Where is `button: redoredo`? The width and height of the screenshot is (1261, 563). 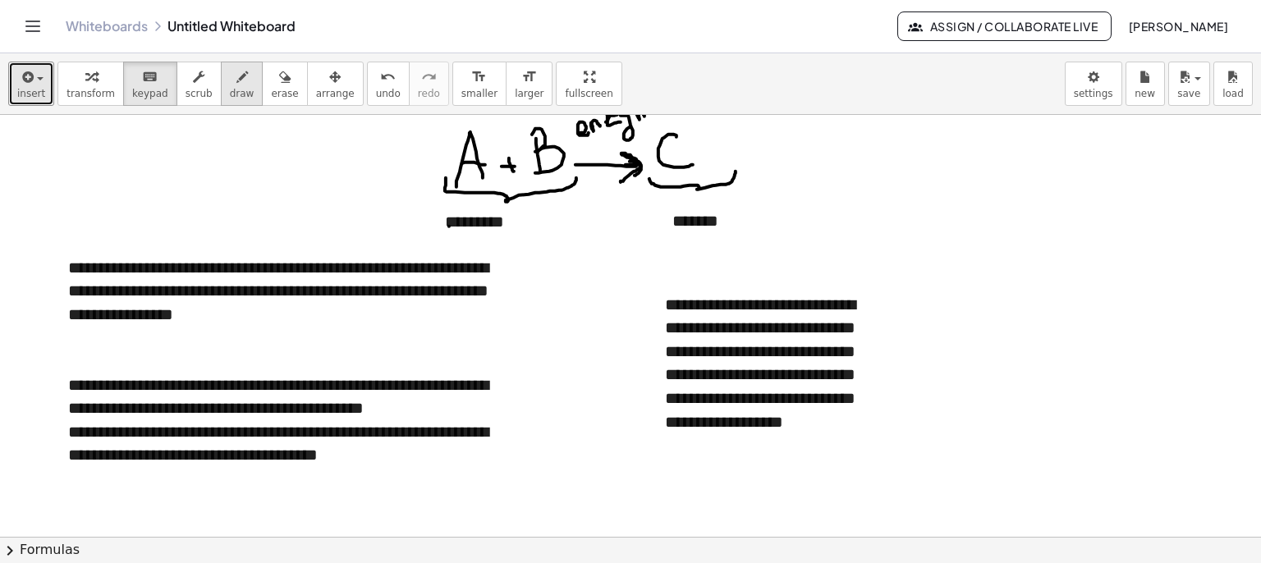
button: redoredo is located at coordinates (429, 84).